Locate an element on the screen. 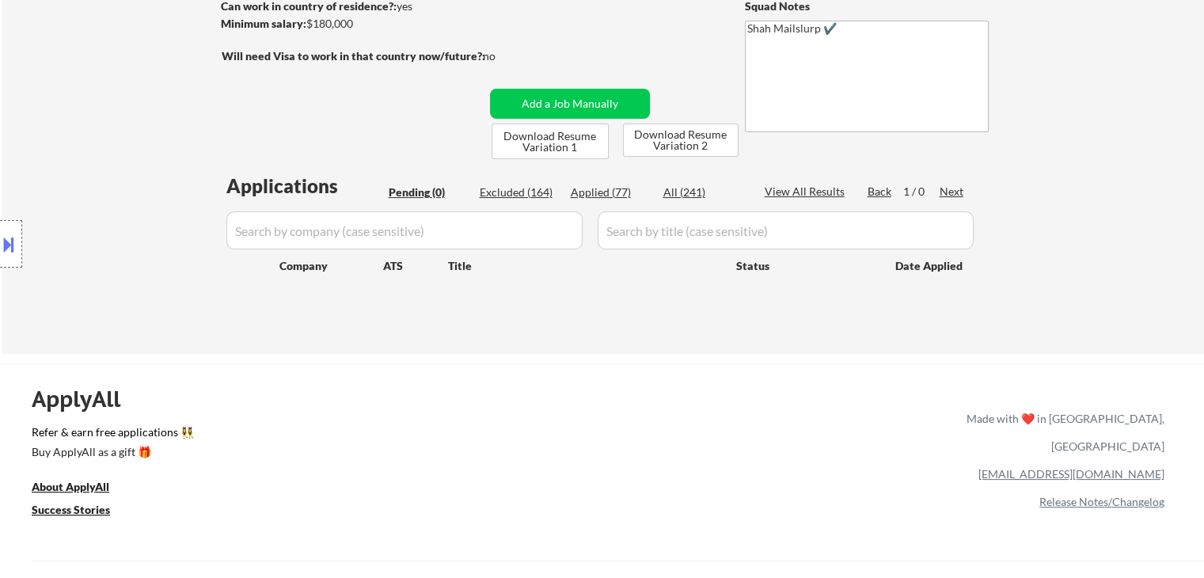  div: Company is located at coordinates (331, 266).